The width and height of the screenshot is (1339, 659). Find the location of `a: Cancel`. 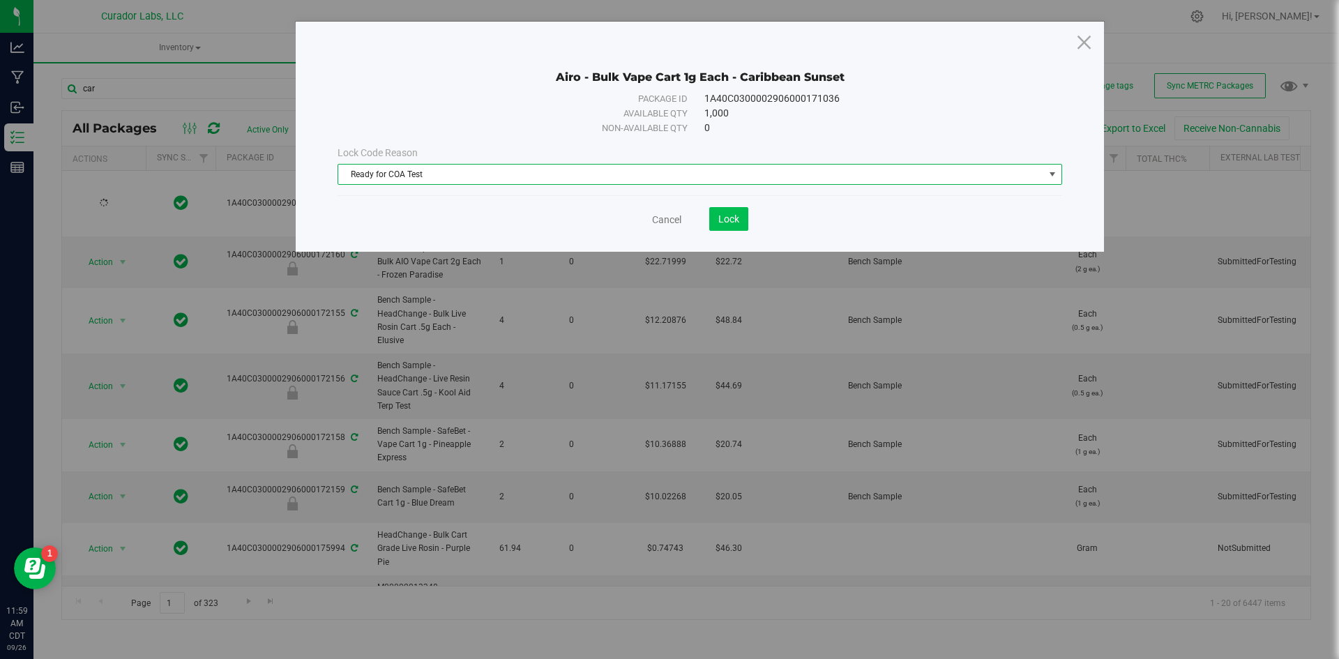

a: Cancel is located at coordinates (667, 220).